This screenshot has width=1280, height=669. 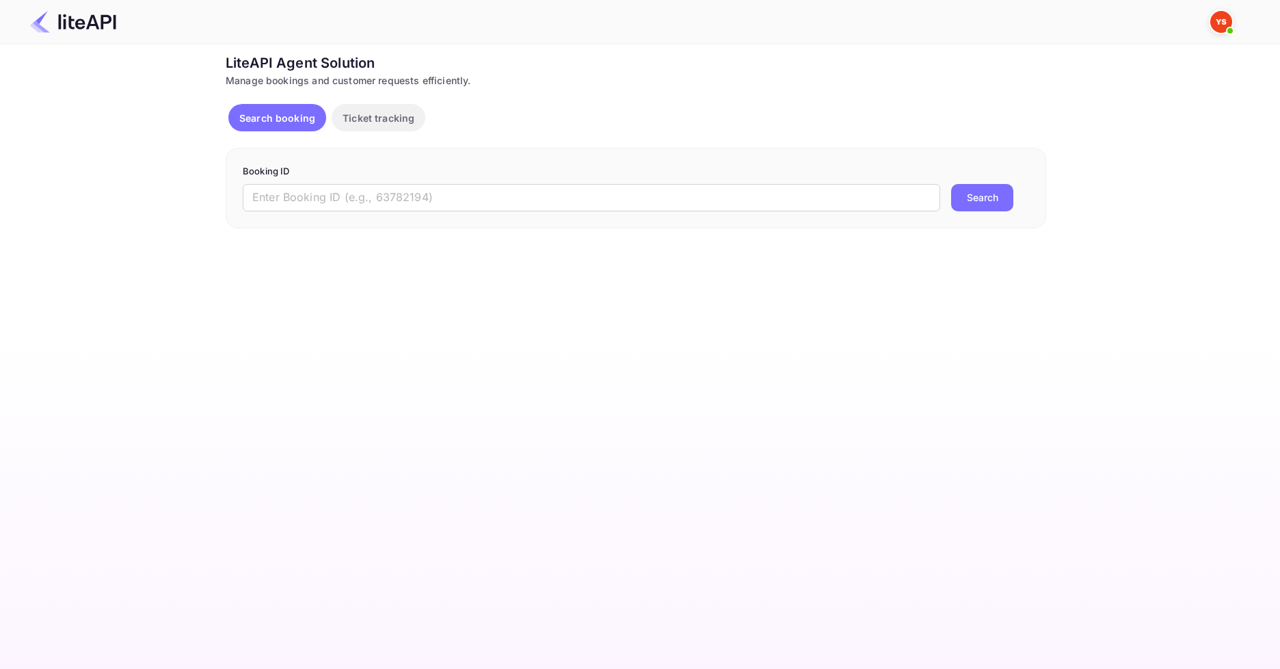 I want to click on div: Manage bookings and customer requests efficiently., so click(x=636, y=80).